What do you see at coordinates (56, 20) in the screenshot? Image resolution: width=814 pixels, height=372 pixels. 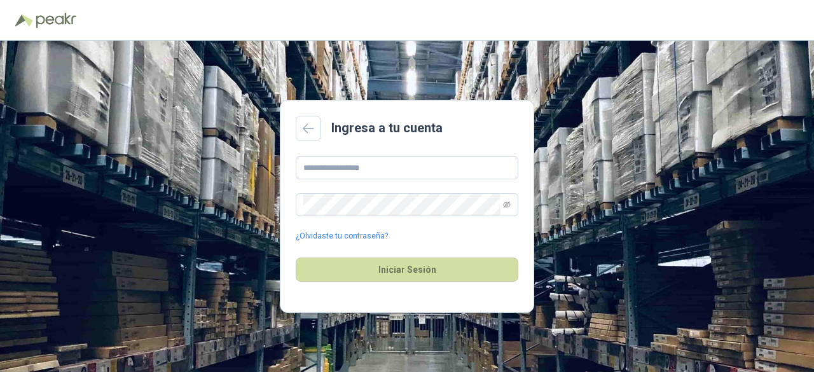 I see `img: Peakr` at bounding box center [56, 20].